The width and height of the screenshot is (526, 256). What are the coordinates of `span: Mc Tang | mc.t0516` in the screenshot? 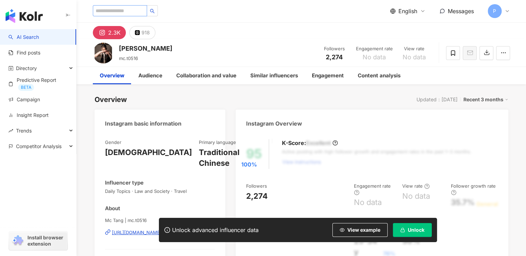 It's located at (160, 221).